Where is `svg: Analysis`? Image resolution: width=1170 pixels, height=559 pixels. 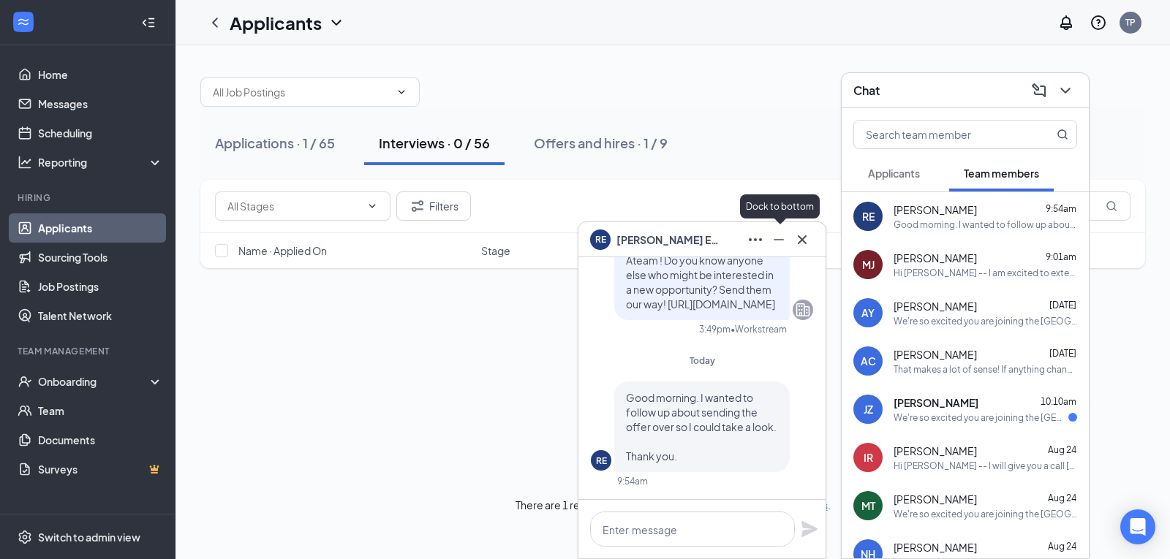 svg: Analysis is located at coordinates (25, 162).